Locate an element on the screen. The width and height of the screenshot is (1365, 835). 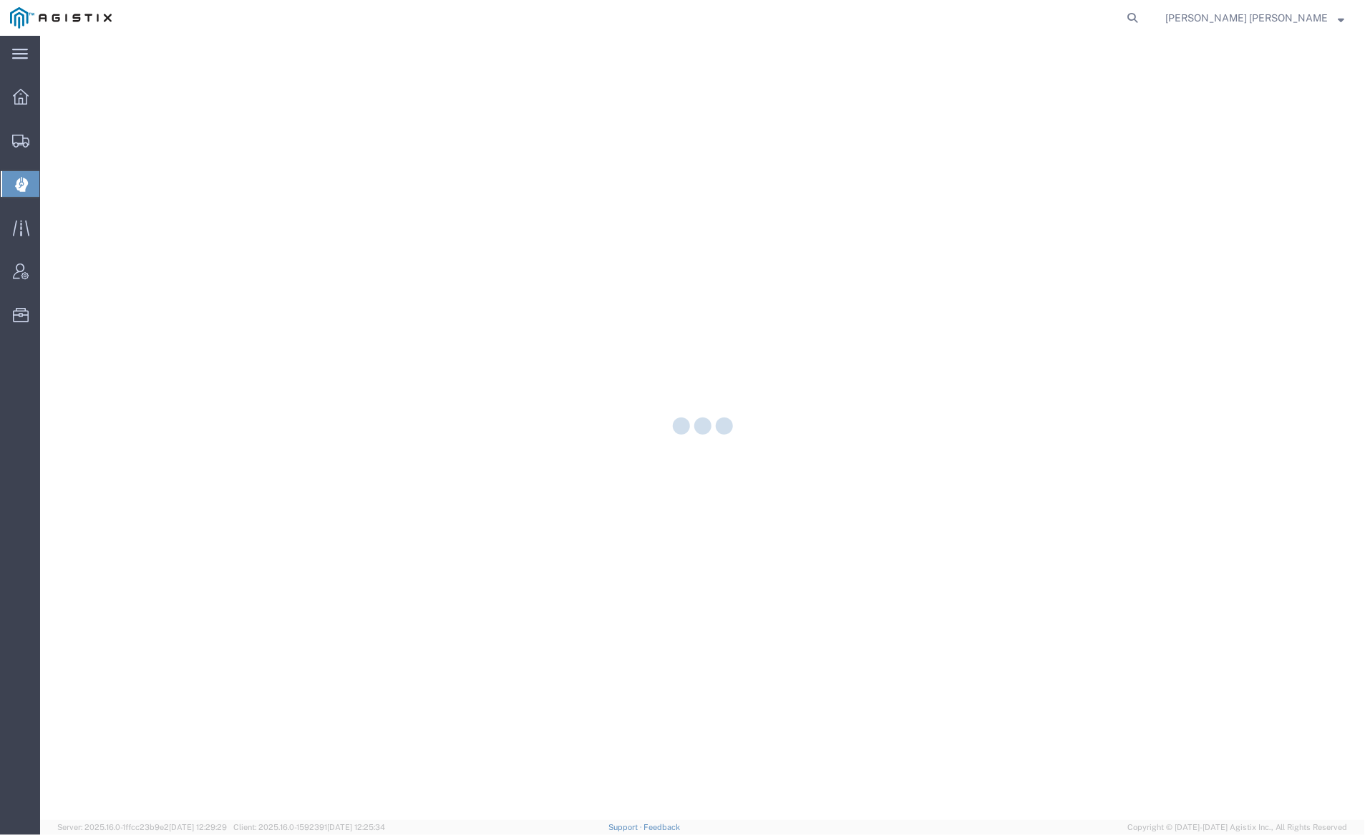
a: Feedback is located at coordinates (662, 827).